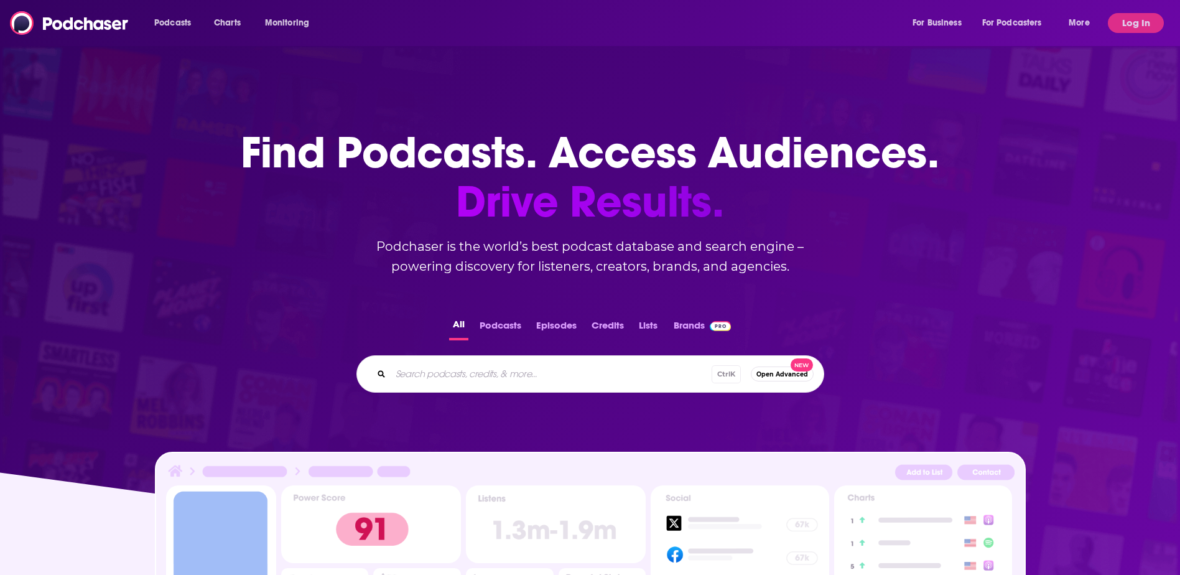 The width and height of the screenshot is (1180, 575). I want to click on span: Charts, so click(227, 23).